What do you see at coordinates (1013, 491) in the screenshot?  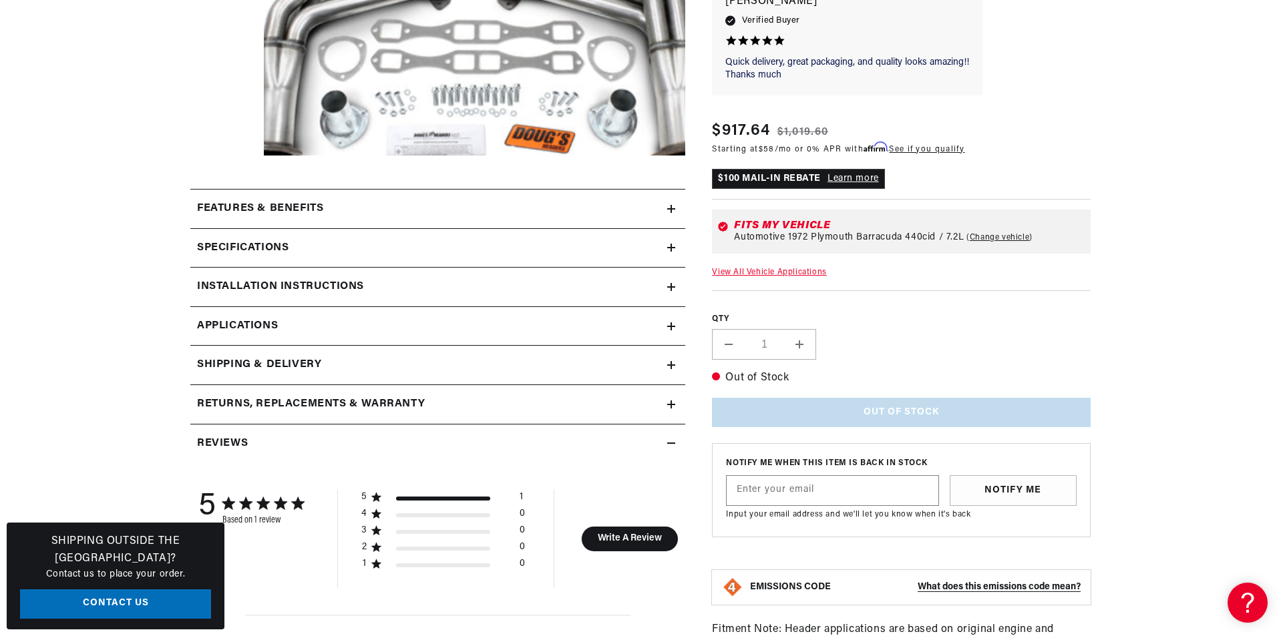 I see `button: Notify Me` at bounding box center [1013, 491].